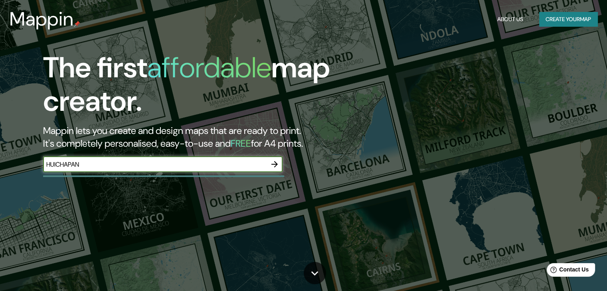 Image resolution: width=607 pixels, height=291 pixels. What do you see at coordinates (195, 88) in the screenshot?
I see `h1: The first map creator.` at bounding box center [195, 88].